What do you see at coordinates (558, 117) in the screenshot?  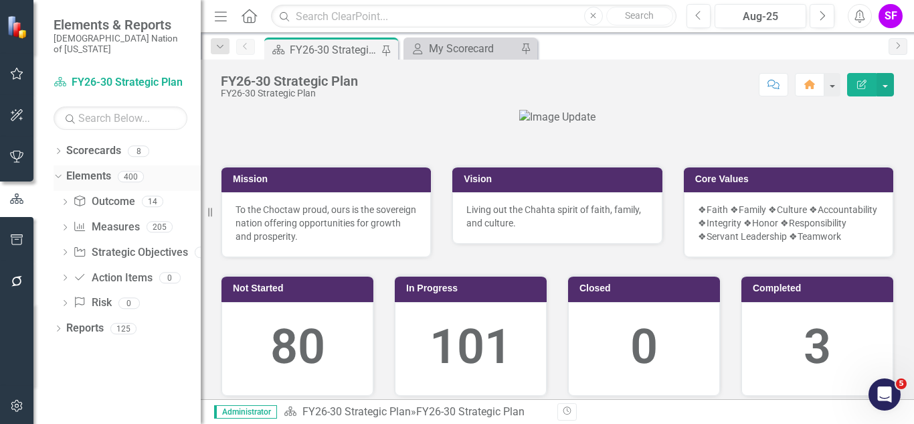 I see `img: Image Update` at bounding box center [558, 117].